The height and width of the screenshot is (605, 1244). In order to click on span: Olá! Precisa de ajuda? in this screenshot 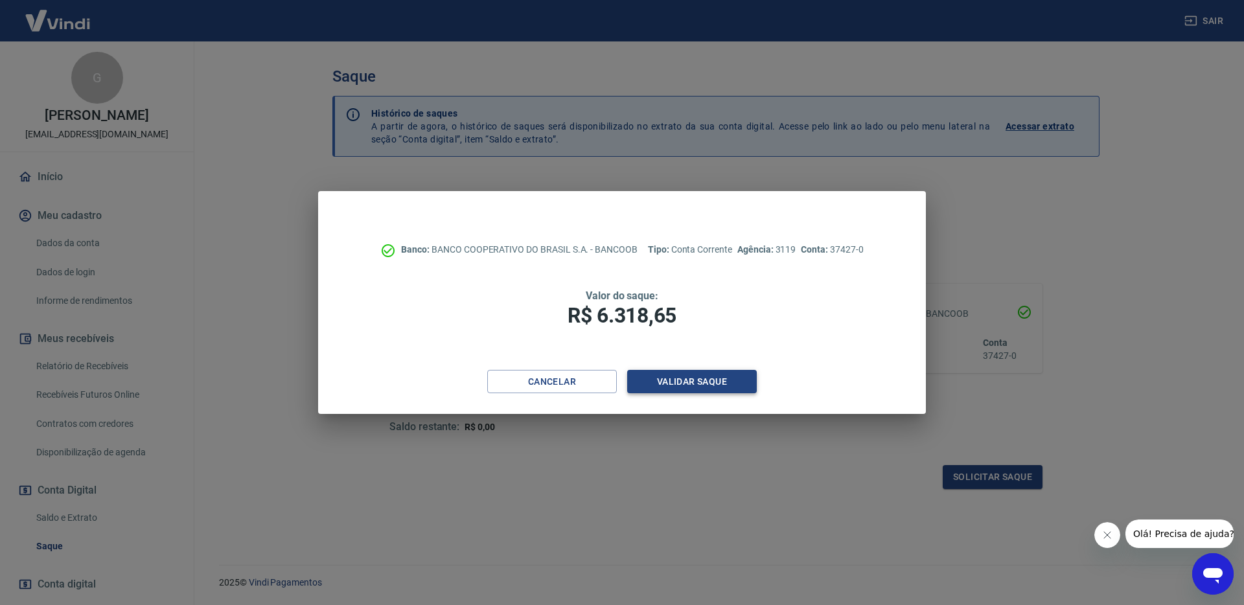, I will do `click(58, 14)`.